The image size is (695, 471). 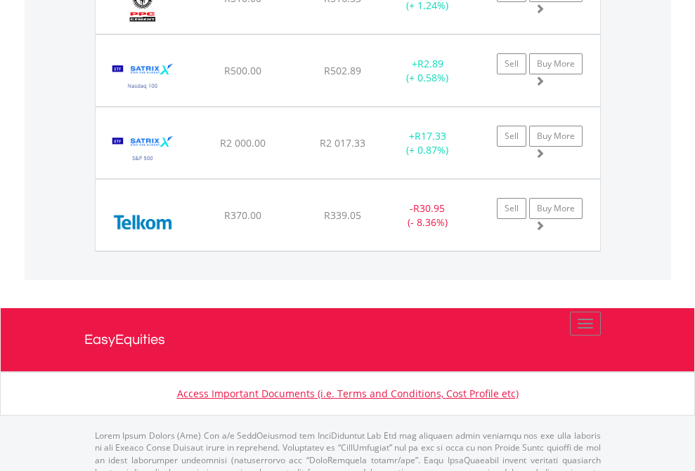 I want to click on img: EQU.ZA.TKG.png, so click(x=143, y=222).